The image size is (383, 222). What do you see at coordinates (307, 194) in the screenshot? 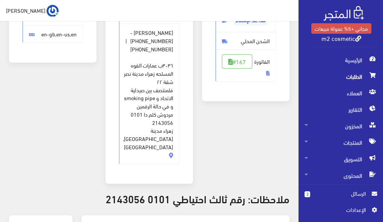
I see `span: 2` at bounding box center [307, 194].